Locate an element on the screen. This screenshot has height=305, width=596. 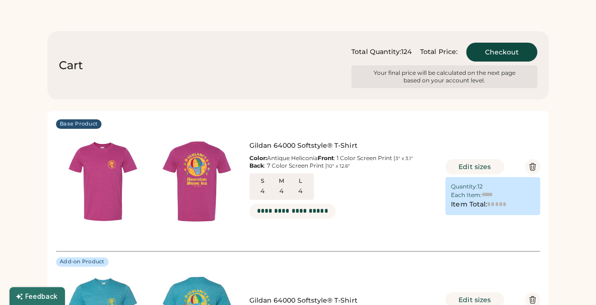
div: Quantity: is located at coordinates (464, 187).